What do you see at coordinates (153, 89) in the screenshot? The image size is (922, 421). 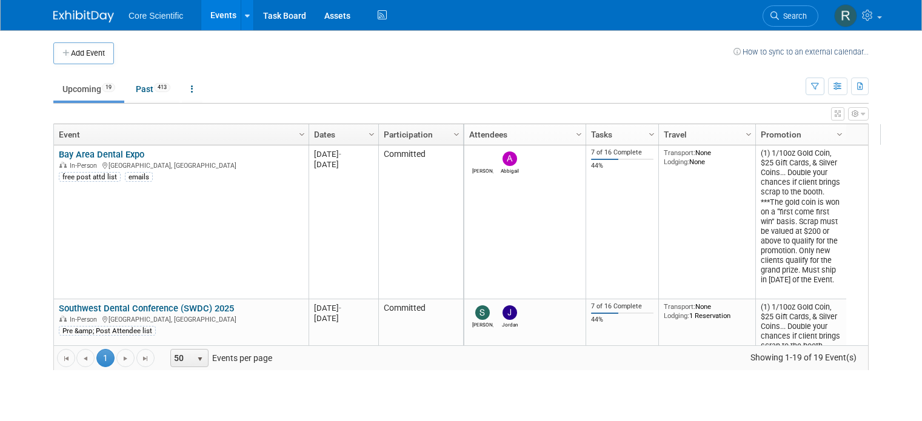 I see `a: Past413` at bounding box center [153, 89].